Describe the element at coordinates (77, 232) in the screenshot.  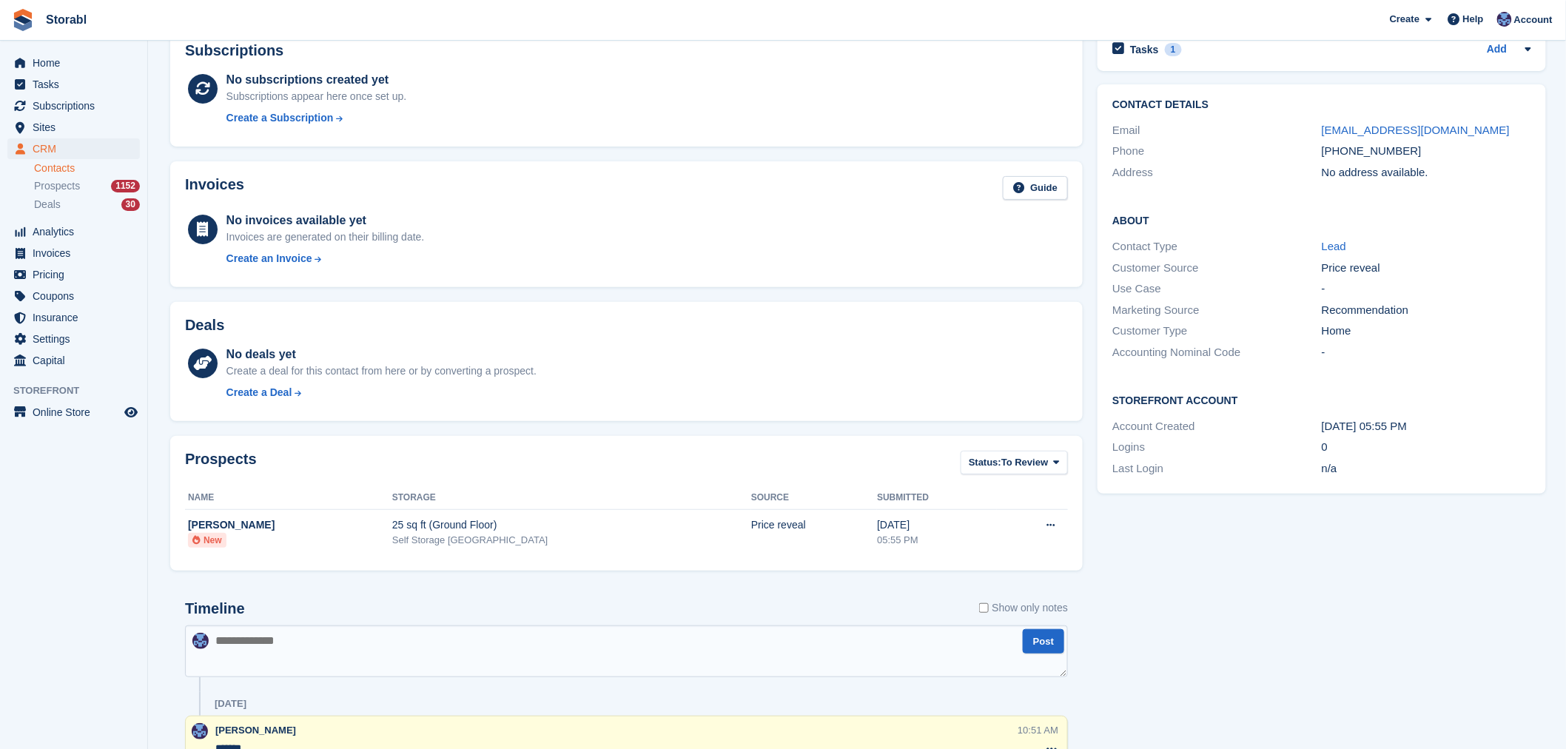
I see `span: Analytics` at that location.